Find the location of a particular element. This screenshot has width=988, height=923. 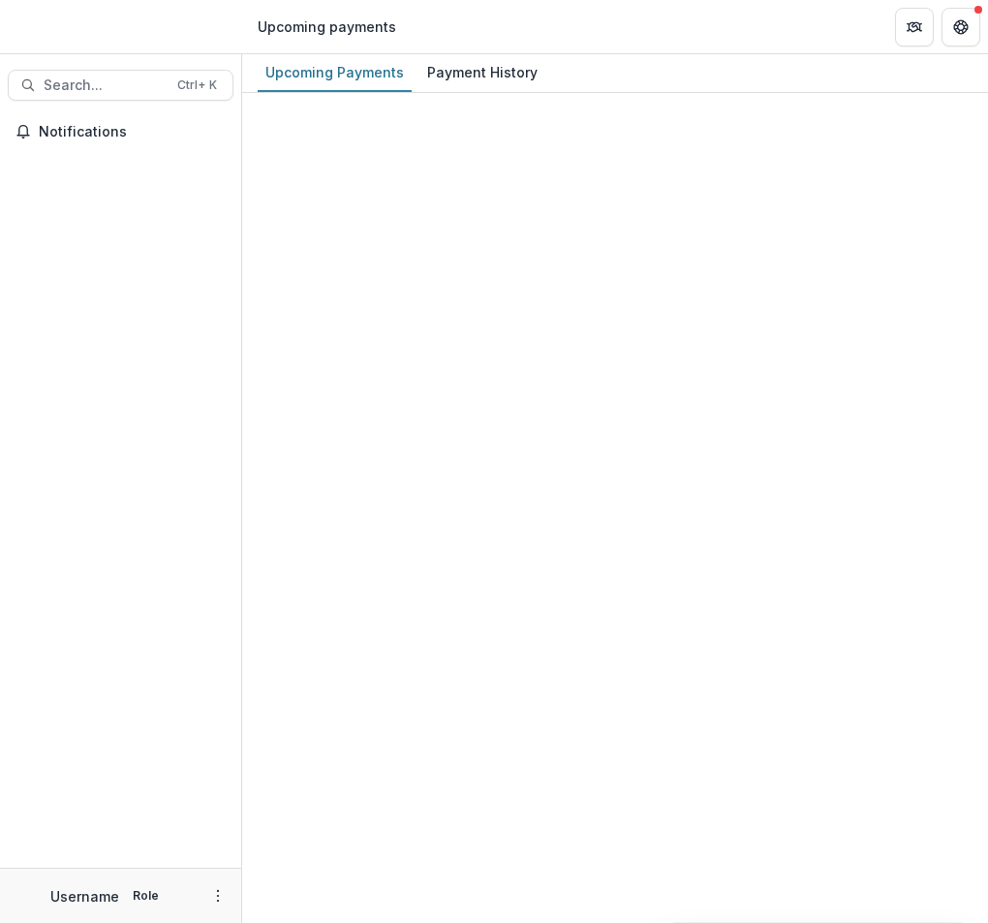

span: Notifications is located at coordinates (132, 132).